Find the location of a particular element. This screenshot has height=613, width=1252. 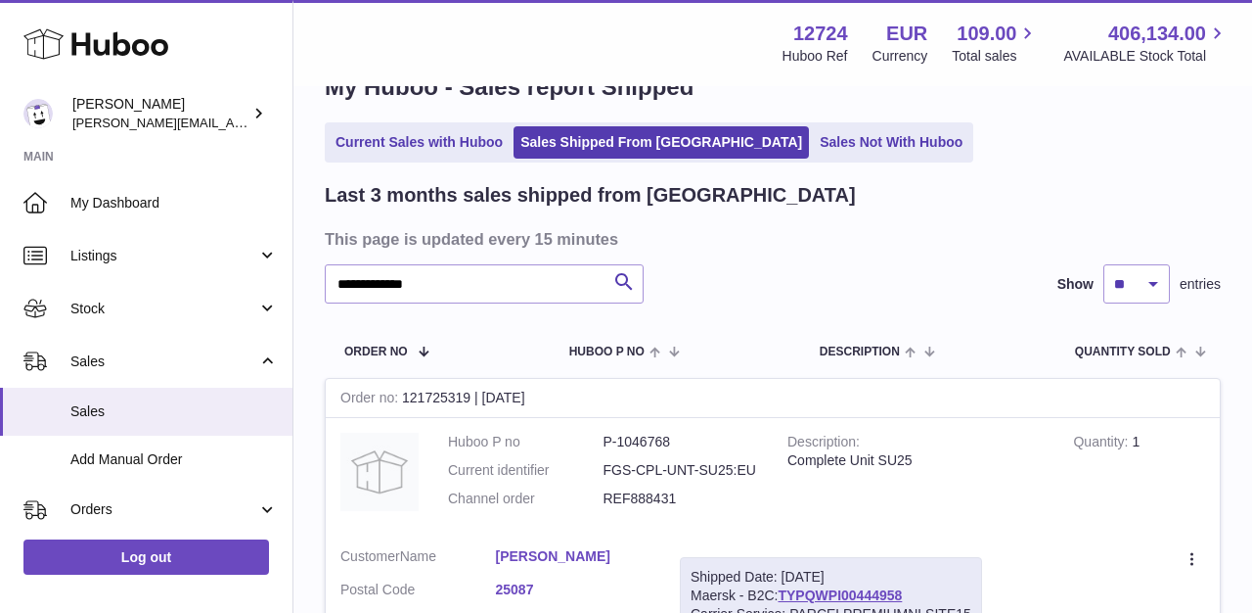

label: Show is located at coordinates (1075, 284).